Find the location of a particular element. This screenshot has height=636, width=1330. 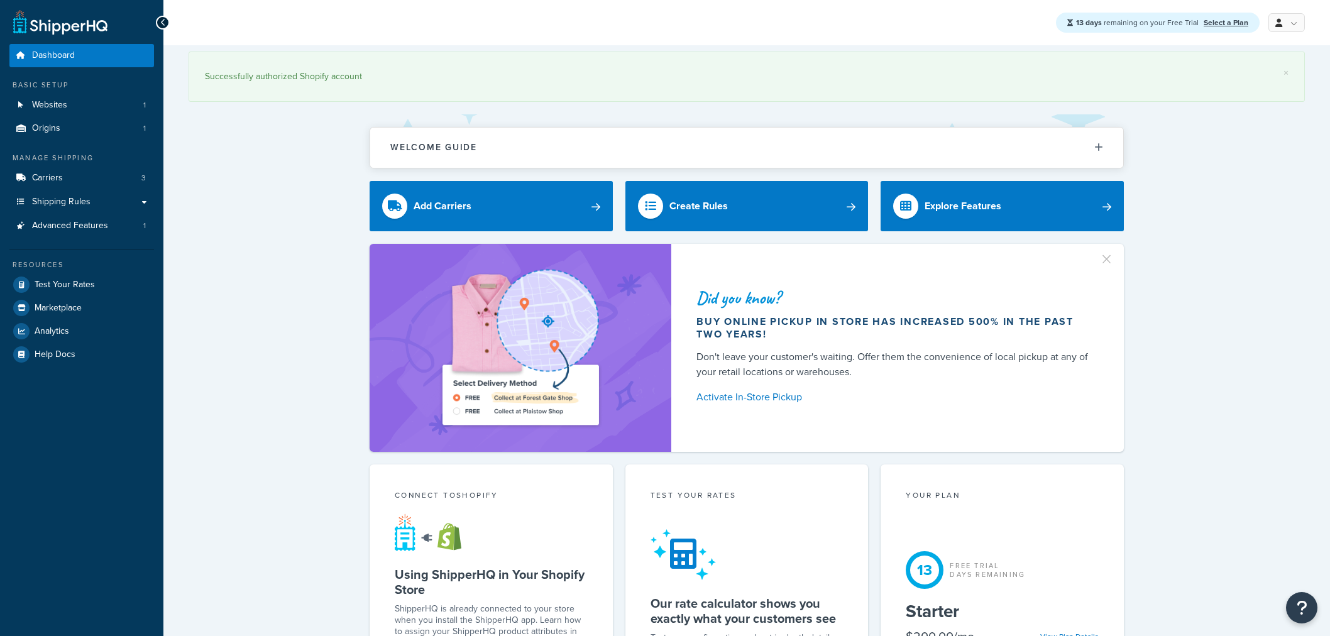

div: Explore Features is located at coordinates (963, 206).